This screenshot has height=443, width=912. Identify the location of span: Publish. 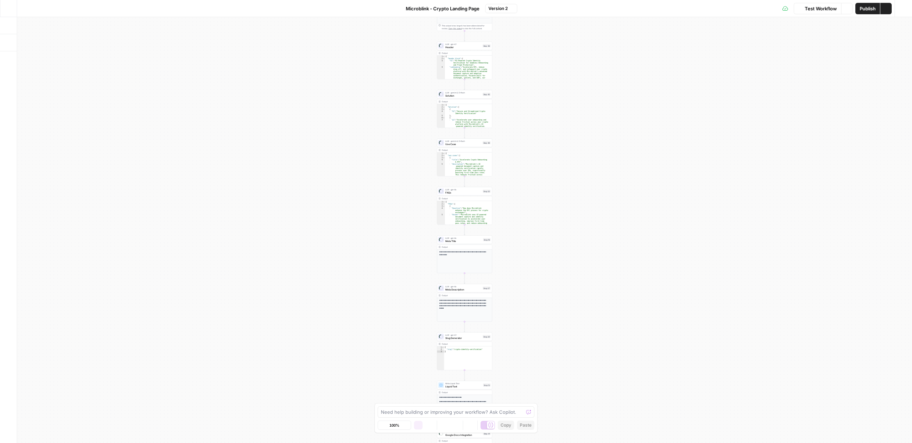
(868, 9).